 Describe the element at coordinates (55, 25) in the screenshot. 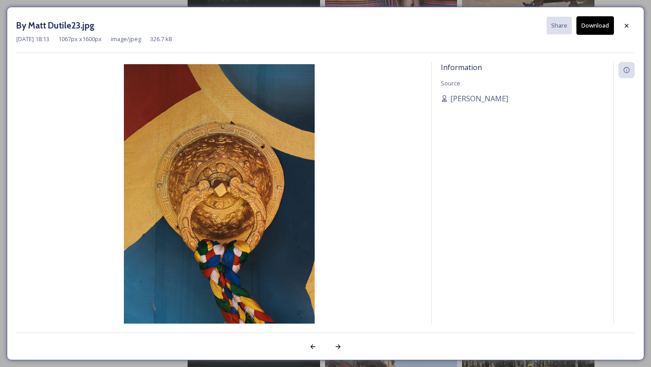

I see `h3: By Matt Dutile23.jpg` at that location.